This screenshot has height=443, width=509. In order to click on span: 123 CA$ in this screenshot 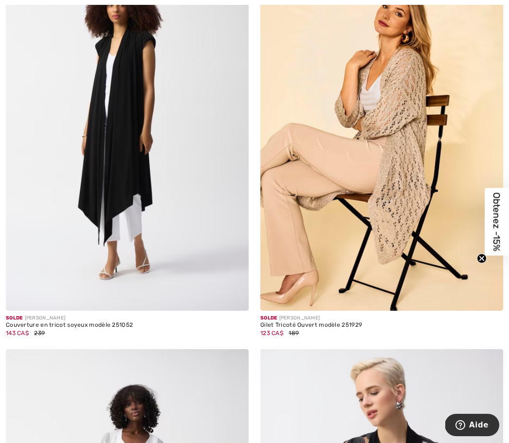, I will do `click(271, 333)`.